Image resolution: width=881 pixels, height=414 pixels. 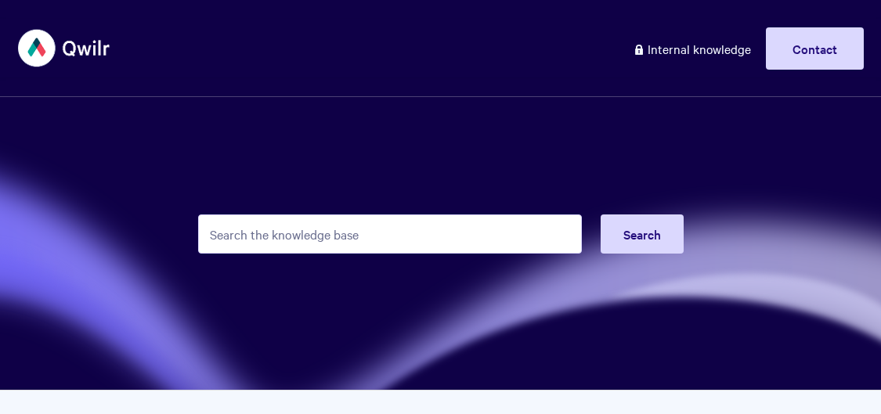 I want to click on a: Internal knowledge, so click(x=692, y=49).